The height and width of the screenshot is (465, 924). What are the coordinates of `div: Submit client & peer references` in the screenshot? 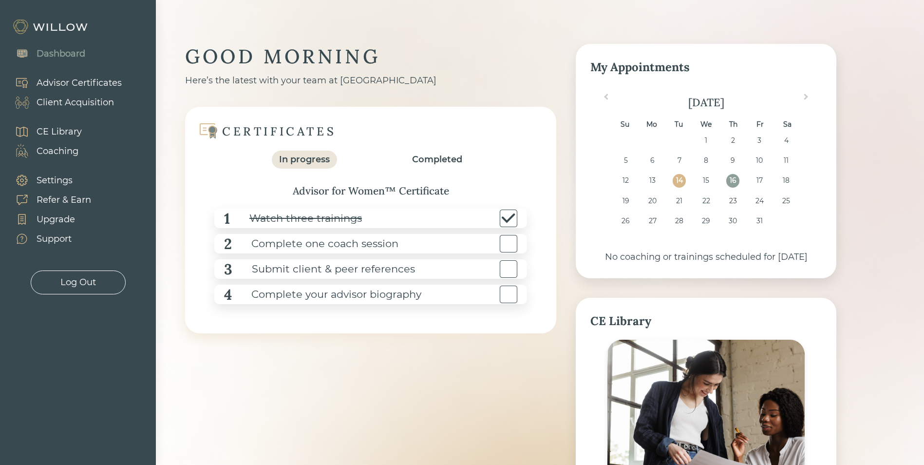 It's located at (323, 269).